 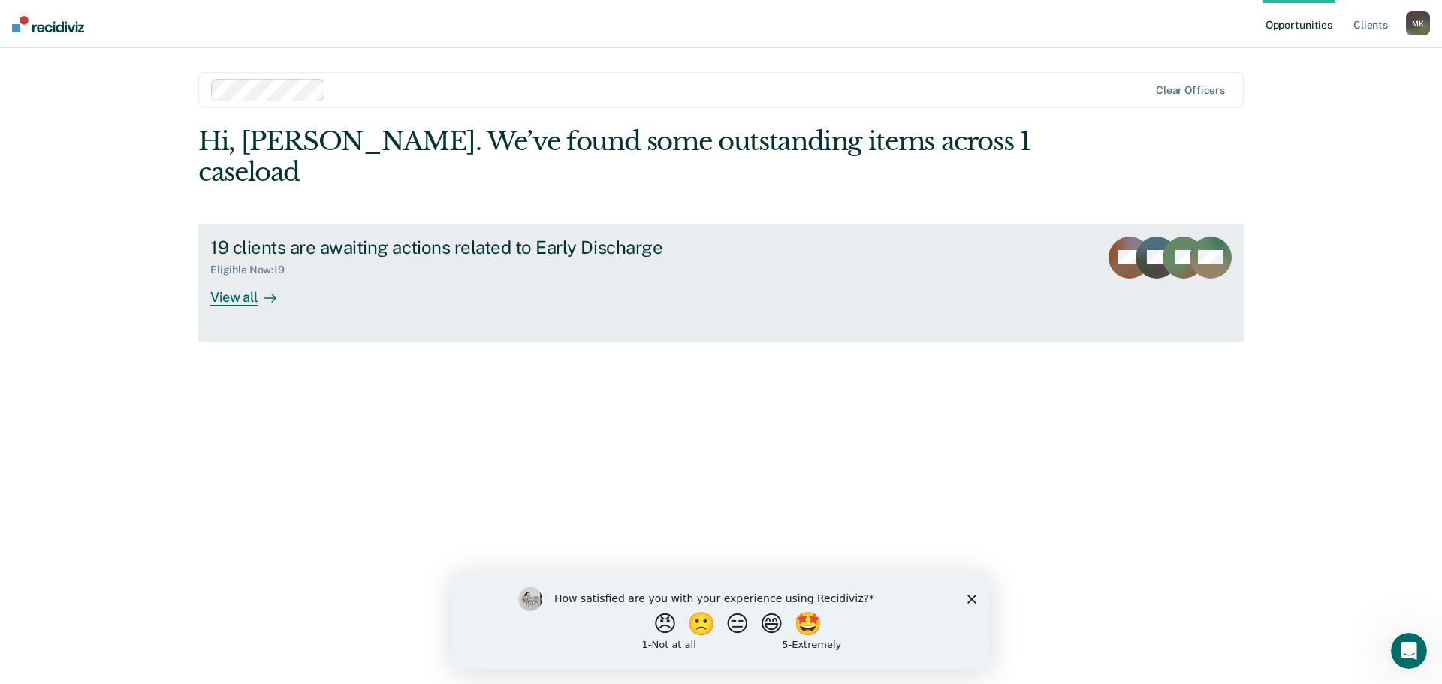 What do you see at coordinates (214, 52) in the screenshot?
I see `button: 1` at bounding box center [214, 52].